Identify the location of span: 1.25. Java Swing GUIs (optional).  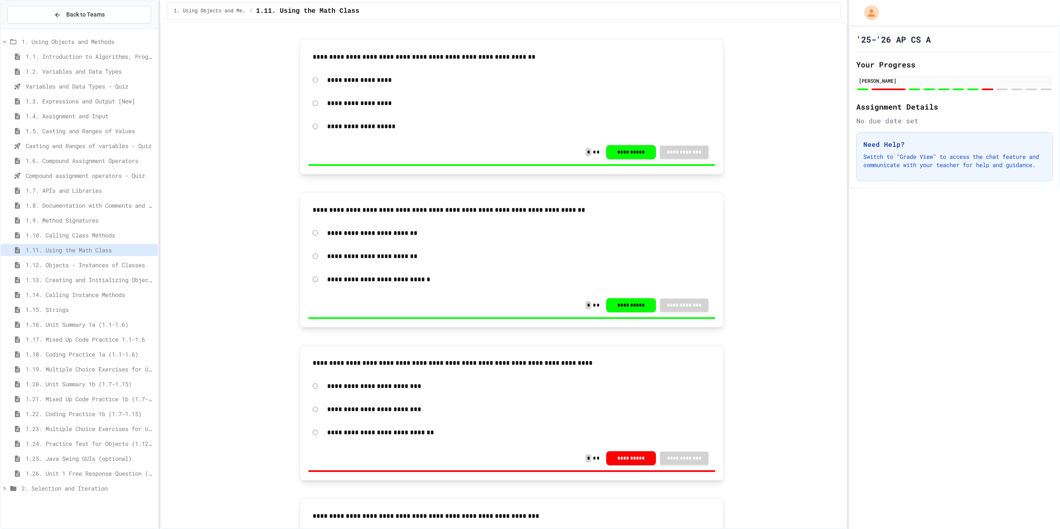
(90, 459).